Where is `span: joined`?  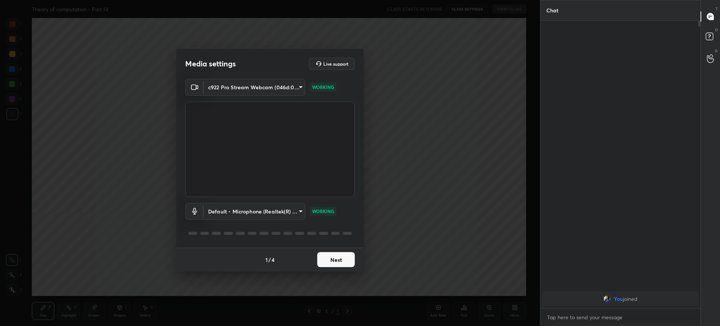
span: joined is located at coordinates (630, 299).